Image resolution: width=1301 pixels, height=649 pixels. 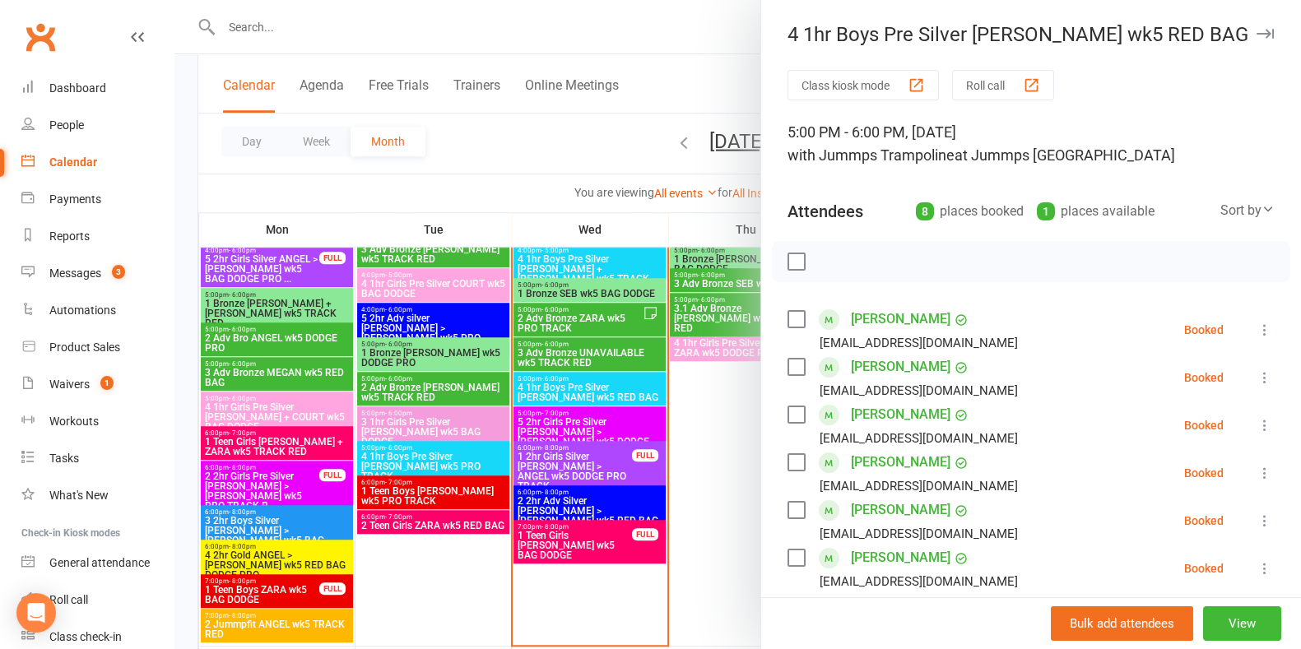 I want to click on div: Automations, so click(x=82, y=310).